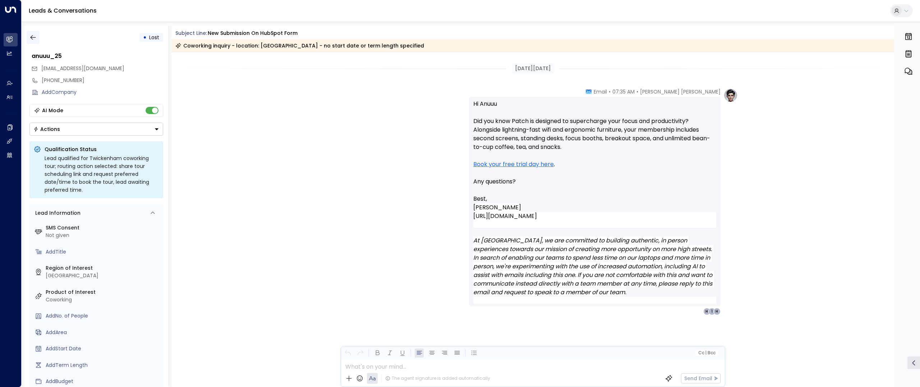 The height and width of the screenshot is (387, 920). Describe the element at coordinates (731, 95) in the screenshot. I see `img: profile-logo.png` at that location.